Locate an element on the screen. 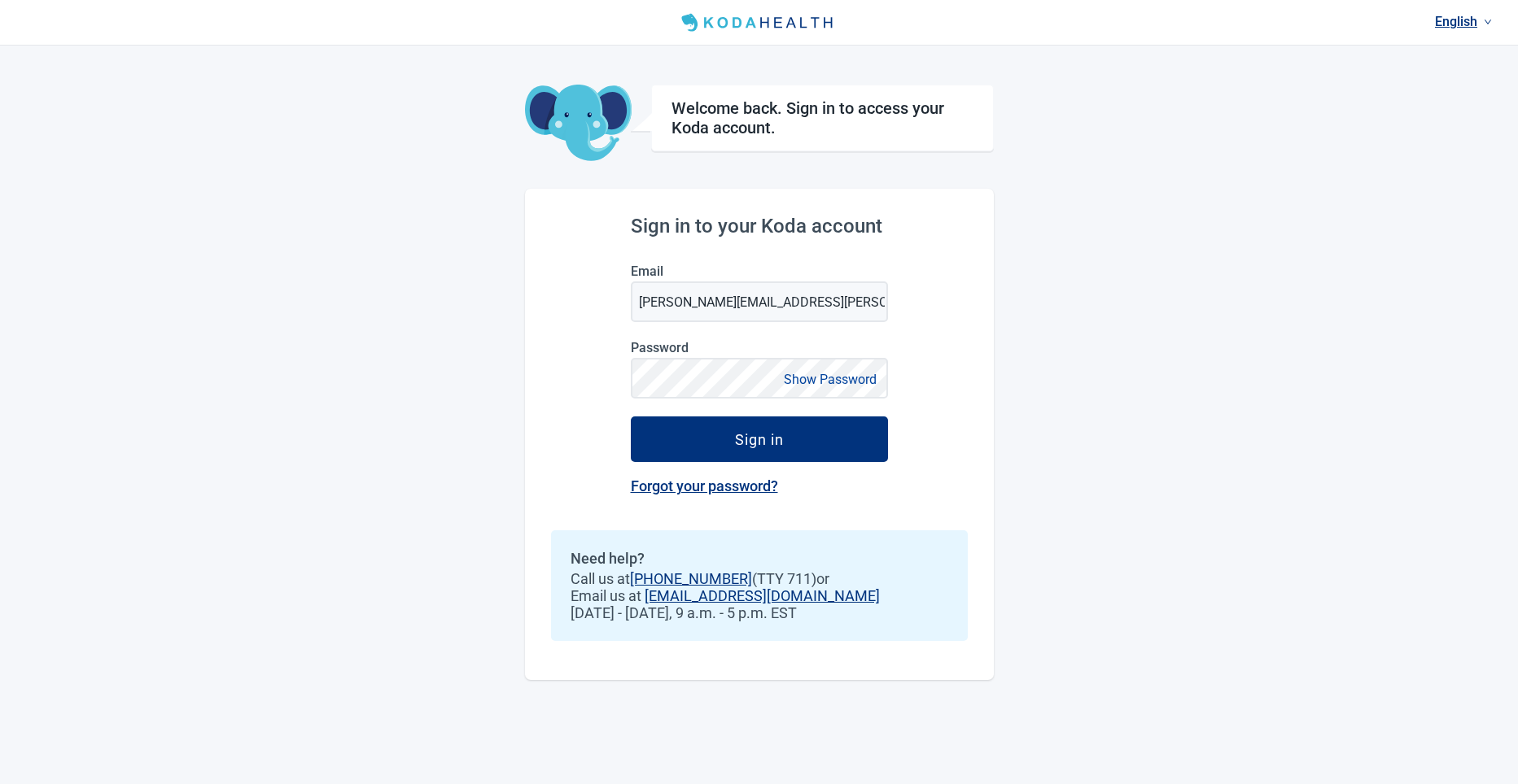 The height and width of the screenshot is (784, 1518). div: Sign in is located at coordinates (759, 439).